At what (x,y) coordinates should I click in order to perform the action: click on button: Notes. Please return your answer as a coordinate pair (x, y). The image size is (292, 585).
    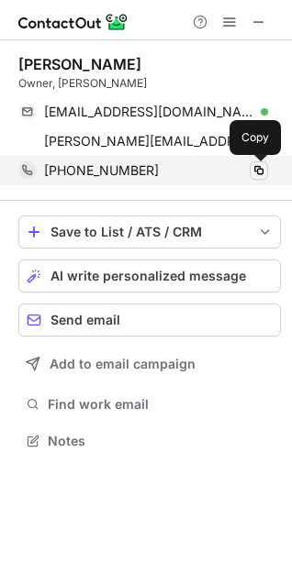
    Looking at the image, I should click on (150, 441).